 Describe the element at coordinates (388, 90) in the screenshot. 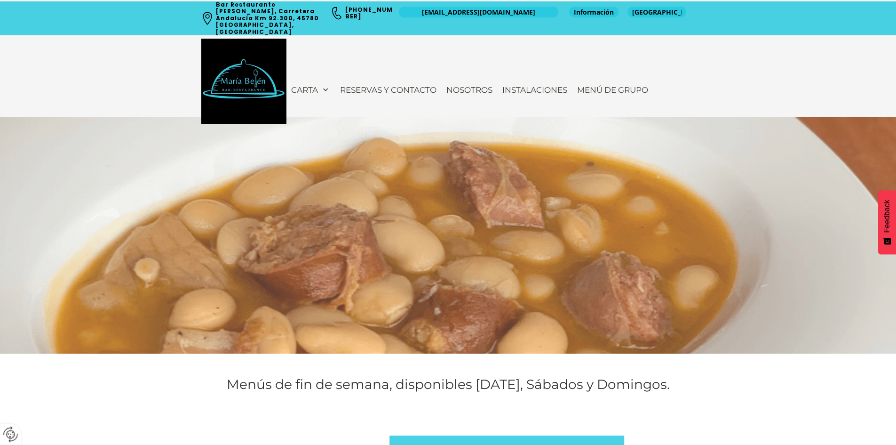

I see `span: Reservas y contacto` at that location.